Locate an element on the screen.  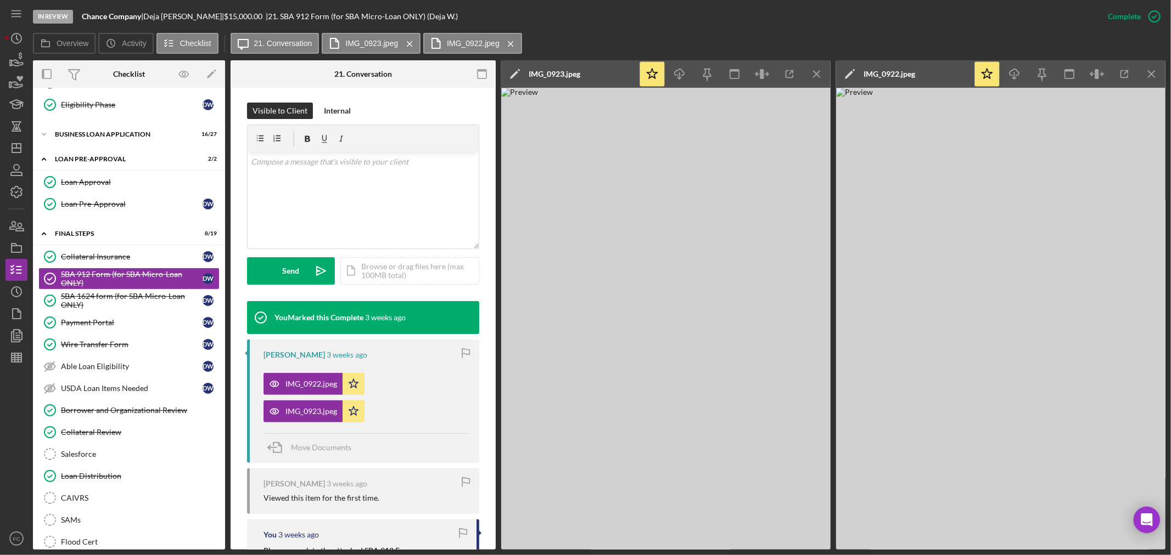
time: 2025-08-08 03:42 is located at coordinates (385, 318).